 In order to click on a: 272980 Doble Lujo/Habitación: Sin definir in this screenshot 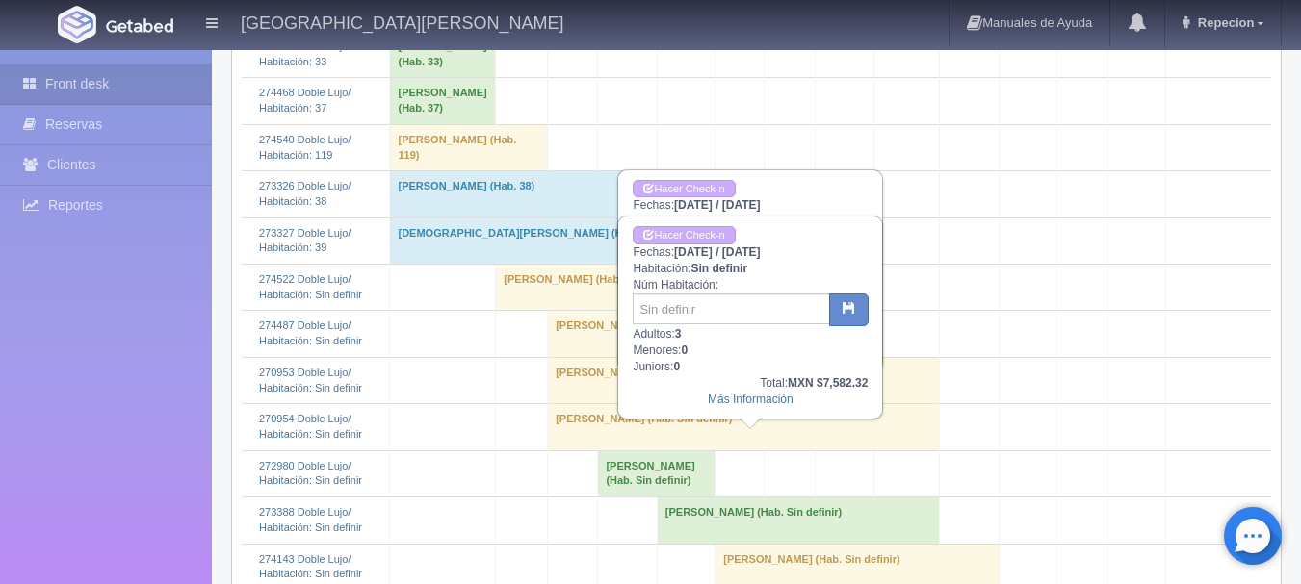, I will do `click(310, 474)`.